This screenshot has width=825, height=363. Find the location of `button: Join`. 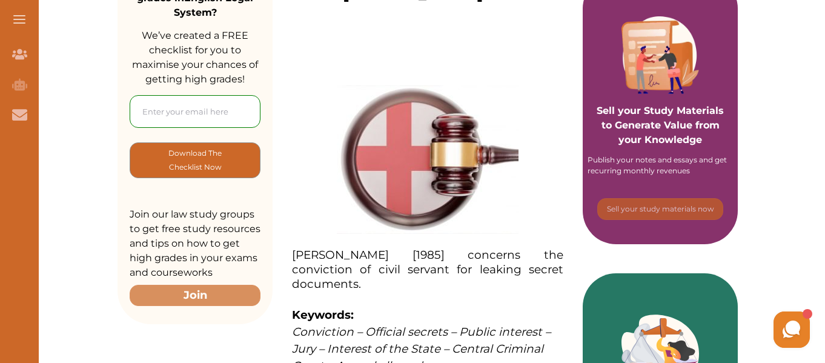

button: Join is located at coordinates (195, 295).